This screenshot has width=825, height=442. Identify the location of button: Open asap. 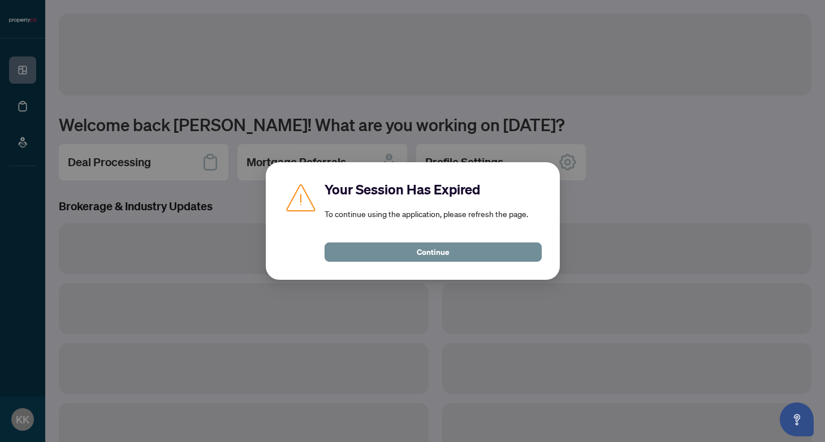
(797, 419).